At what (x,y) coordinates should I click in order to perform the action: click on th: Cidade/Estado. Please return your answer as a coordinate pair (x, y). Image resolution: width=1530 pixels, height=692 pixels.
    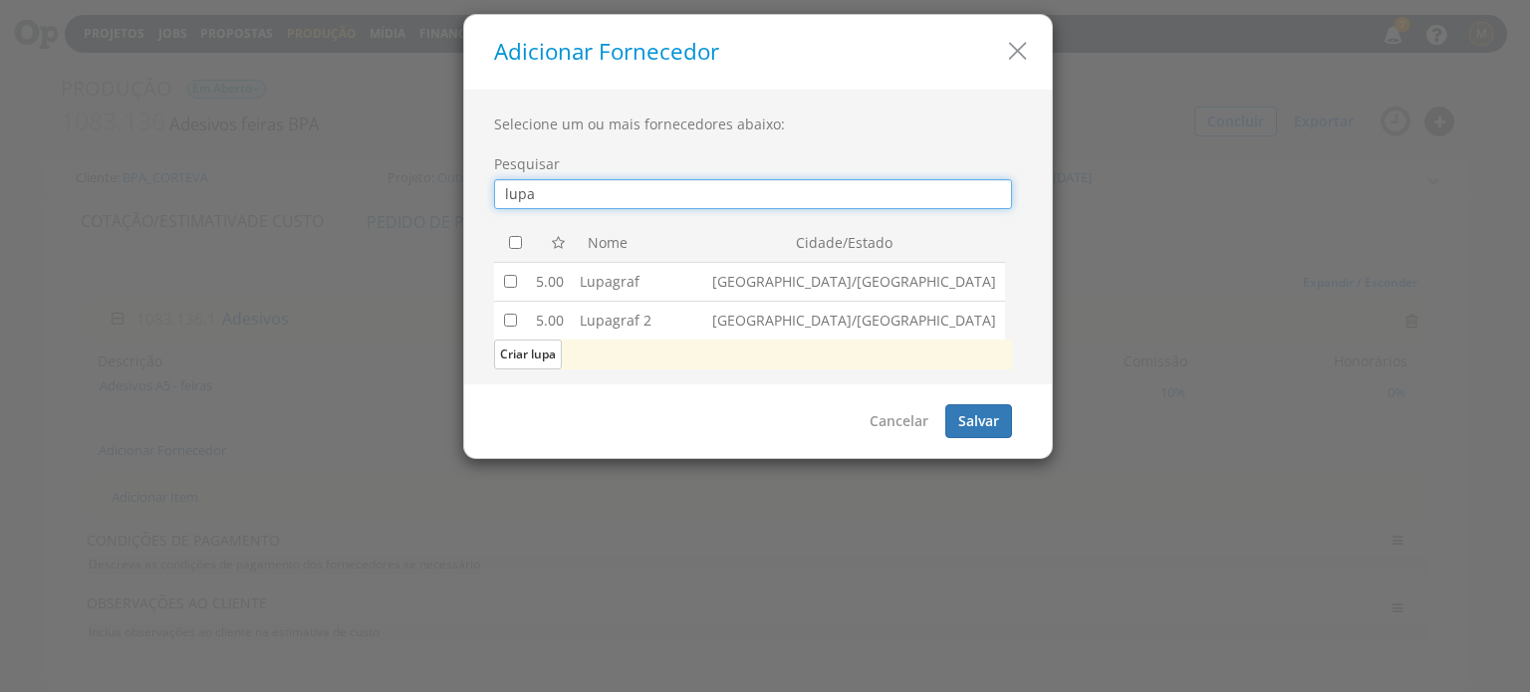
    Looking at the image, I should click on (904, 243).